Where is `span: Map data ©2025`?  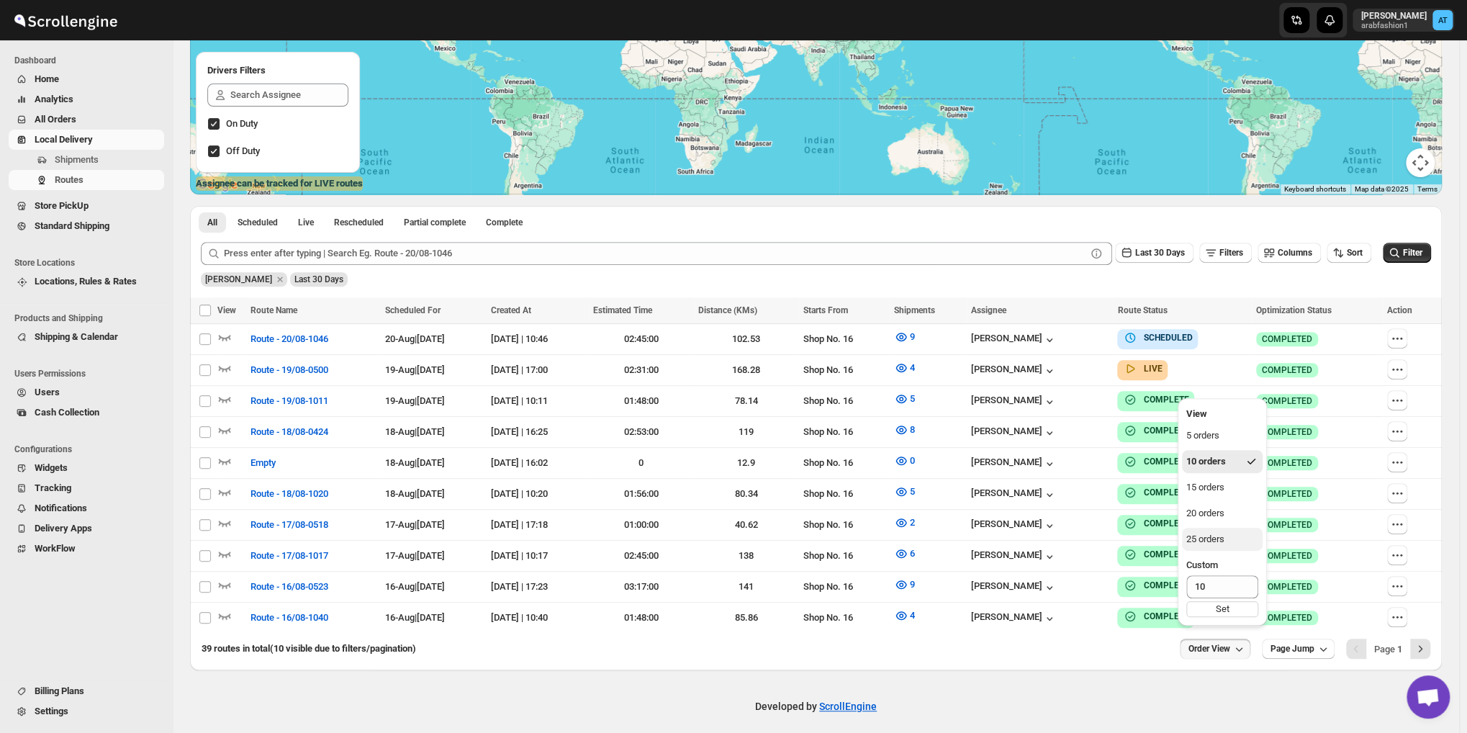
span: Map data ©2025 is located at coordinates (1381, 189).